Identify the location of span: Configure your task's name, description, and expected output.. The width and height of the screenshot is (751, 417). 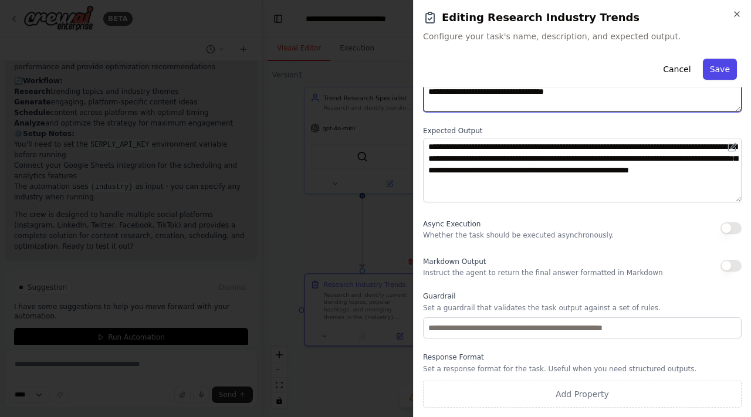
(582, 36).